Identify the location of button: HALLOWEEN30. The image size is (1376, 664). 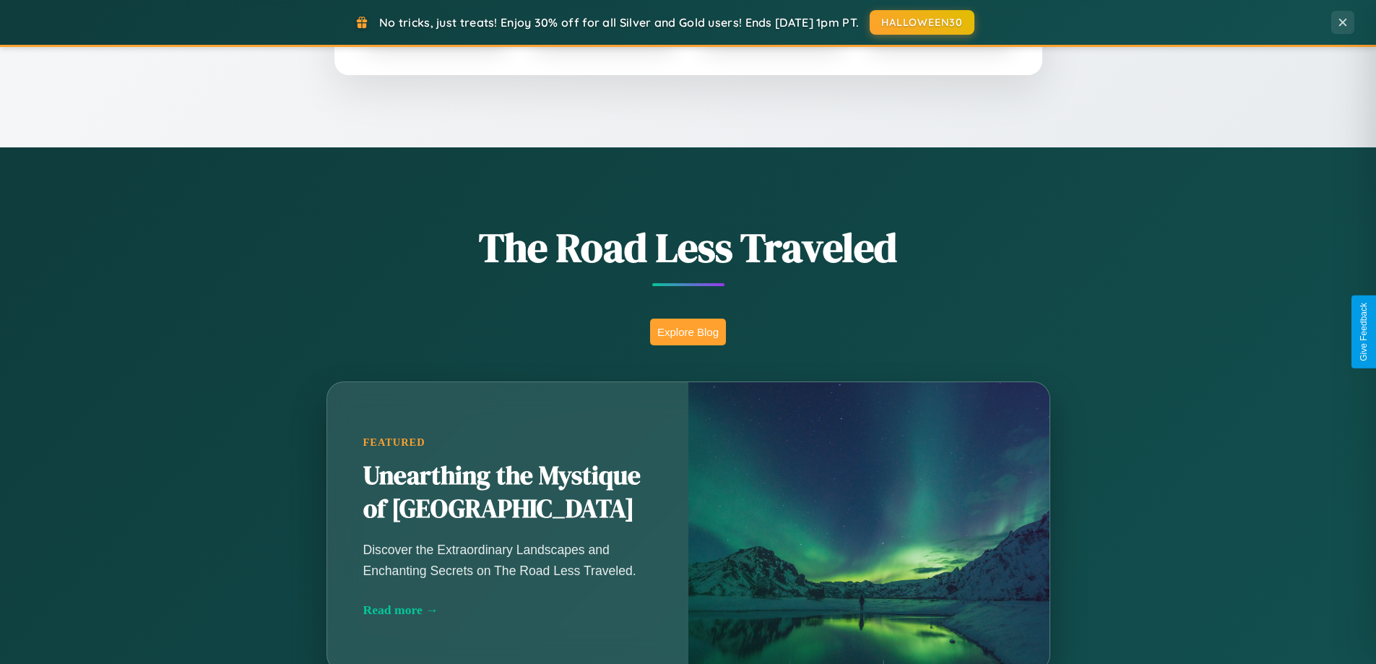
(922, 22).